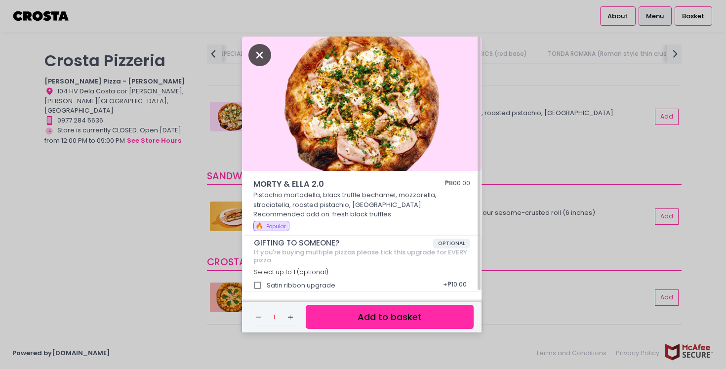 This screenshot has height=369, width=726. Describe the element at coordinates (260, 54) in the screenshot. I see `button: Close` at that location.